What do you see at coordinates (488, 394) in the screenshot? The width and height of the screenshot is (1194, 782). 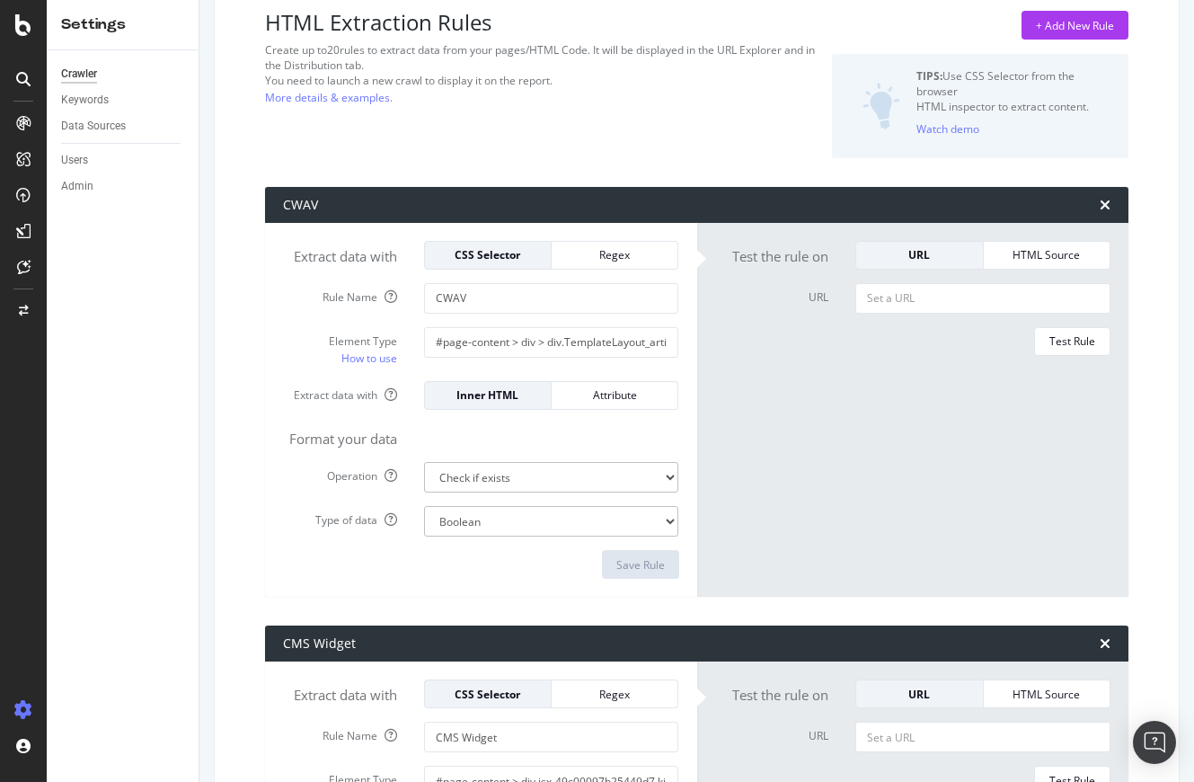 I see `div: Inner HTML` at bounding box center [488, 394].